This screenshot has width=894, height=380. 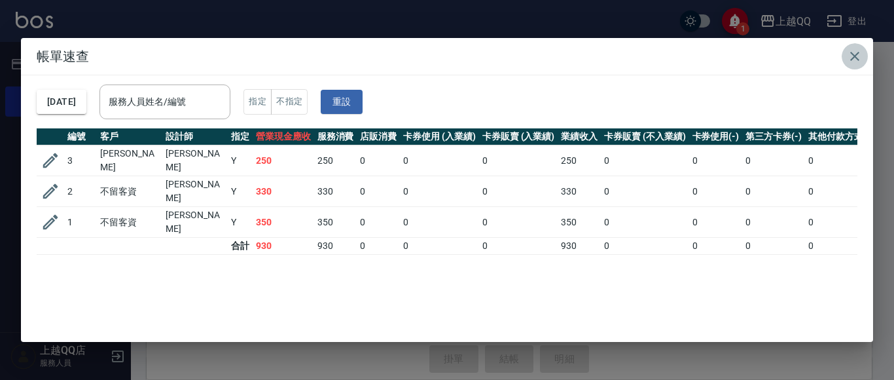 I want to click on th: 設計師, so click(x=195, y=137).